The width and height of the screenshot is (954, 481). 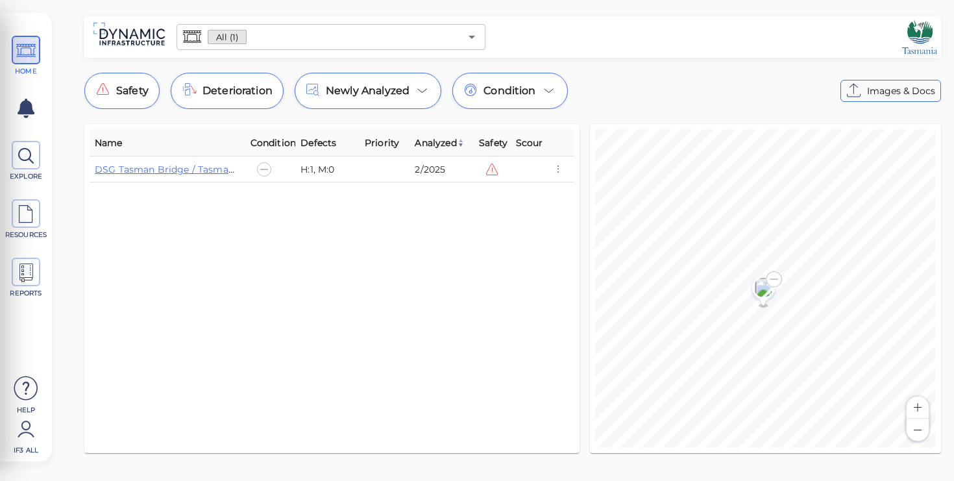 What do you see at coordinates (227, 37) in the screenshot?
I see `span: All (1)` at bounding box center [227, 37].